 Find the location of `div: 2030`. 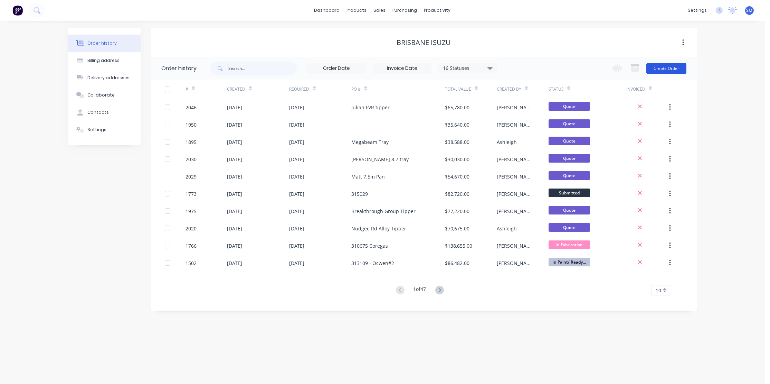

div: 2030 is located at coordinates (191, 159).